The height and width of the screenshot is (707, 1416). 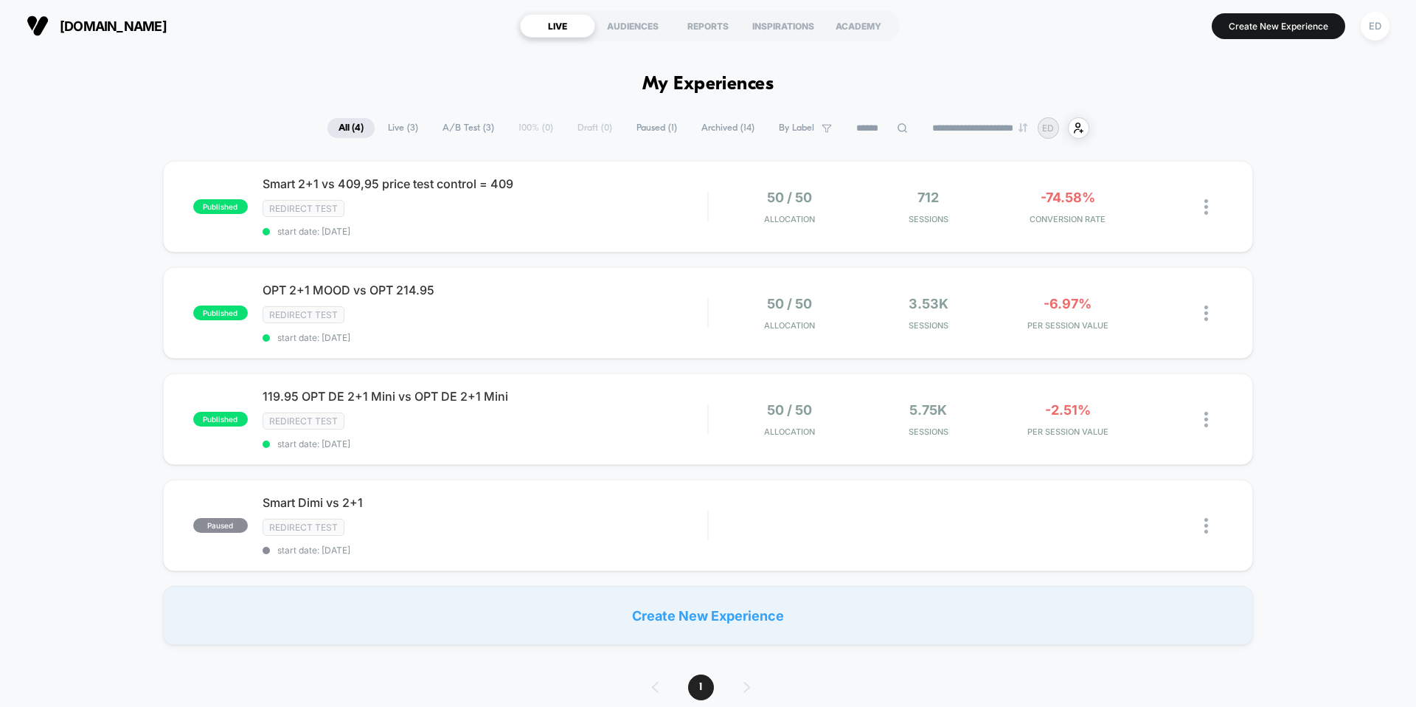 What do you see at coordinates (351, 128) in the screenshot?
I see `span: All ( 4 )` at bounding box center [351, 128].